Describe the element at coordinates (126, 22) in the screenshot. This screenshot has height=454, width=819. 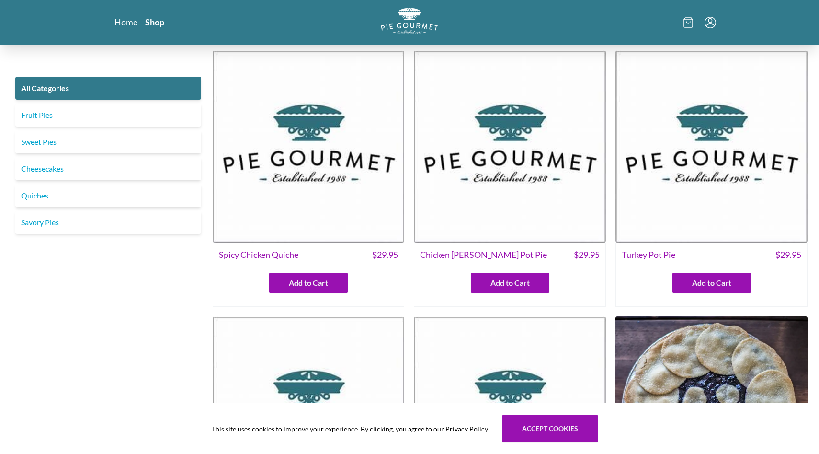
I see `a: Home` at that location.